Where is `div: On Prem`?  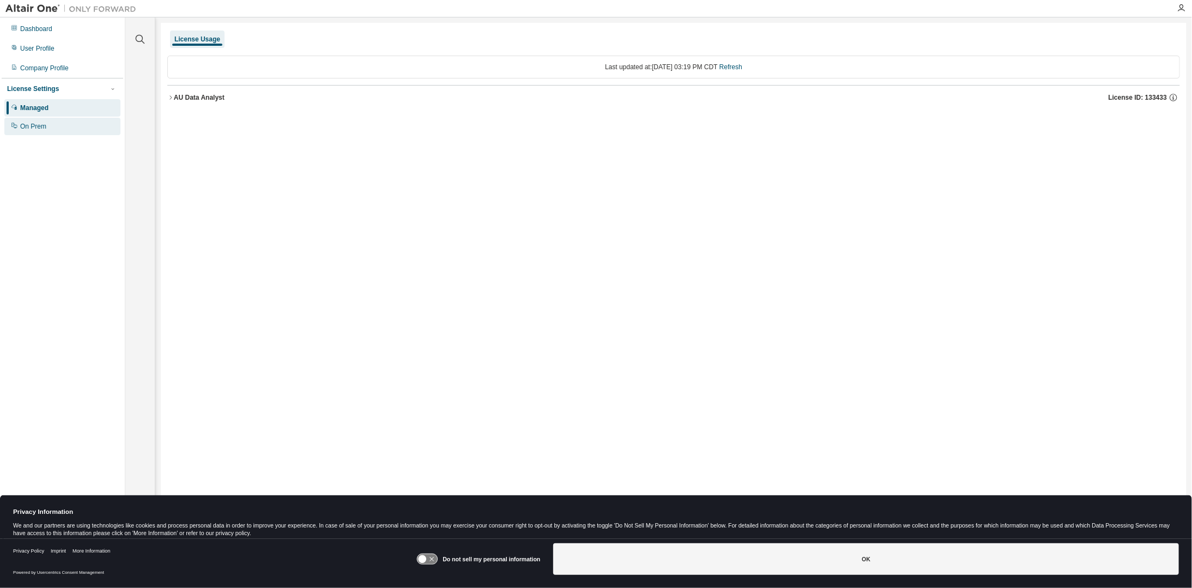
div: On Prem is located at coordinates (33, 127).